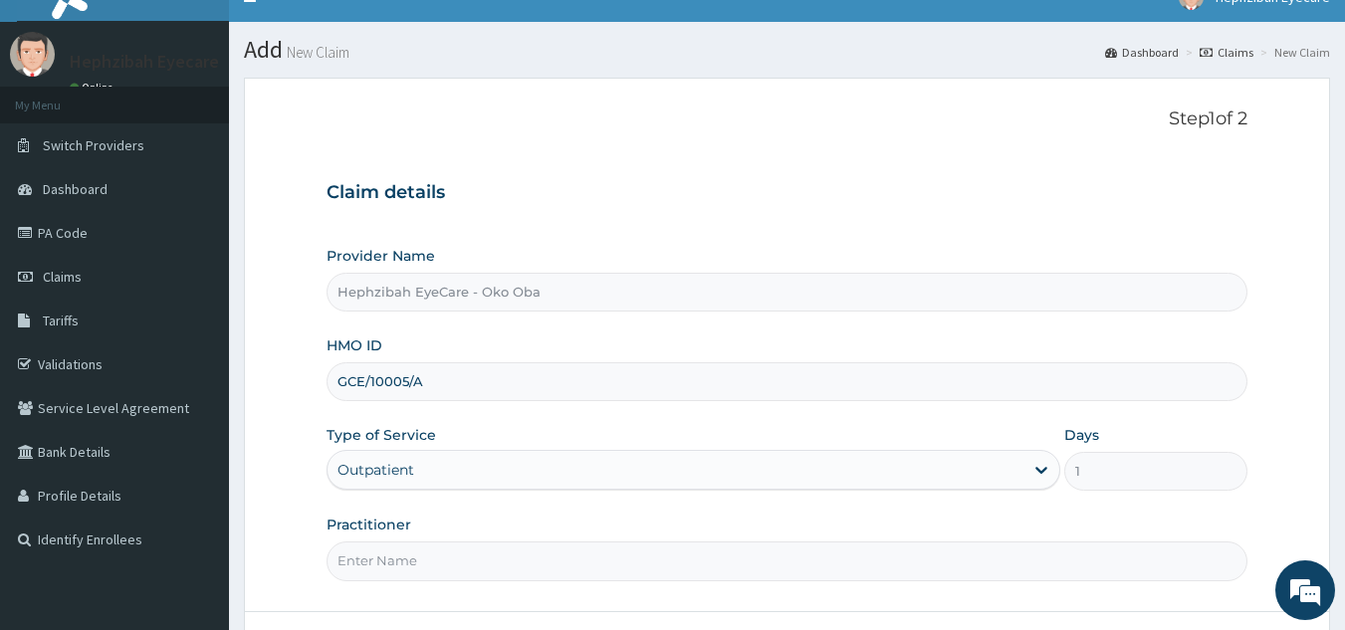 The height and width of the screenshot is (630, 1345). I want to click on span: Tariffs, so click(61, 321).